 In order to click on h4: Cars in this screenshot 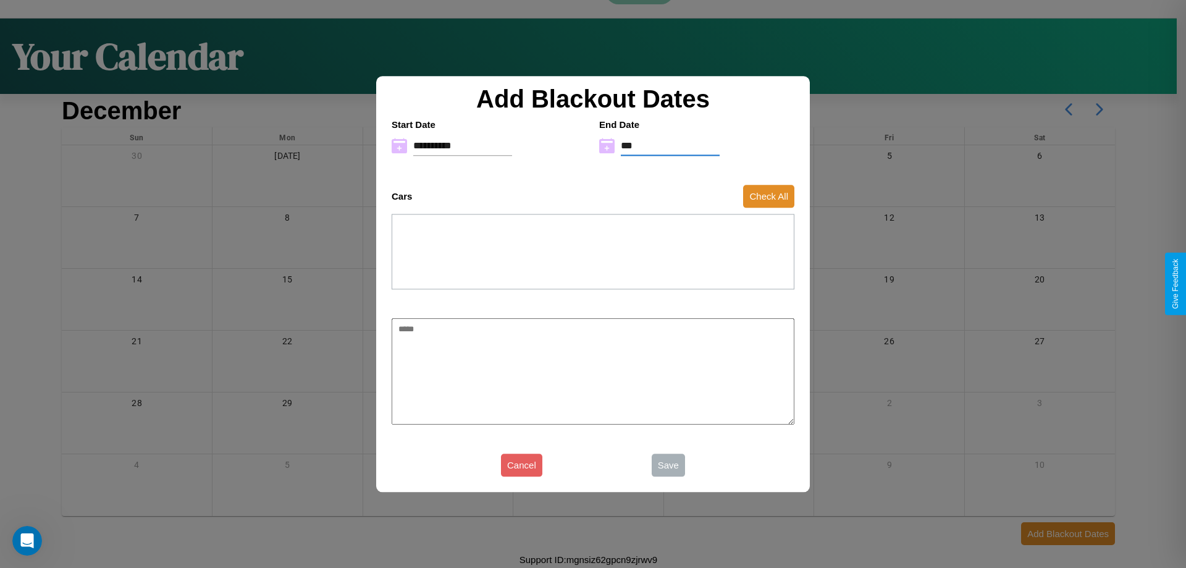, I will do `click(402, 196)`.